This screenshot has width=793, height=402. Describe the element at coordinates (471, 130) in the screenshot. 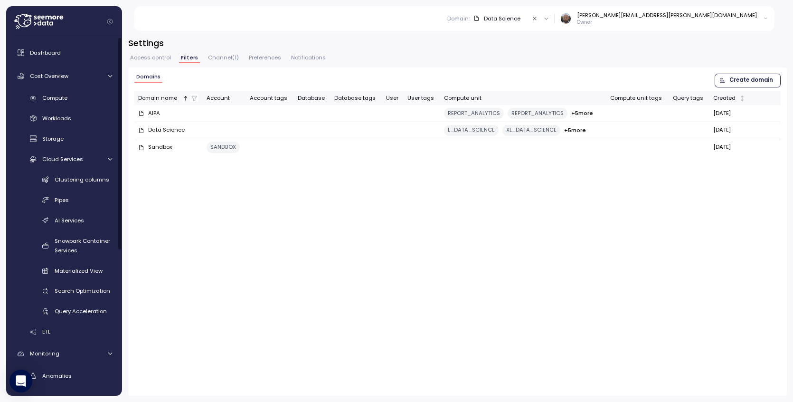

I see `div: L_DATA_SCIENCE` at that location.